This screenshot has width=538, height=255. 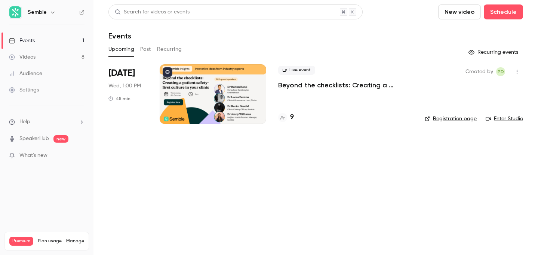 What do you see at coordinates (120, 36) in the screenshot?
I see `h1: Events` at bounding box center [120, 36].